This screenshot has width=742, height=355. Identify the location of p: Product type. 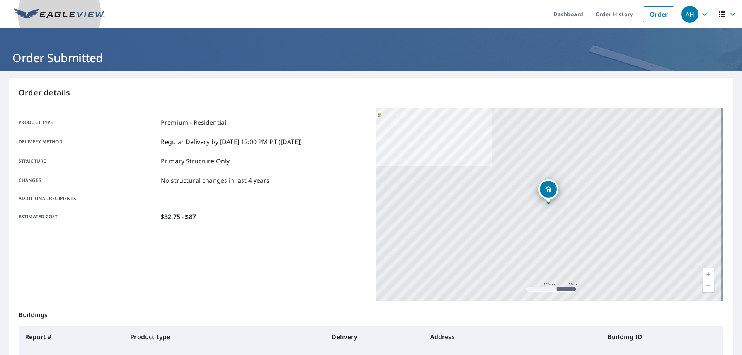
(88, 122).